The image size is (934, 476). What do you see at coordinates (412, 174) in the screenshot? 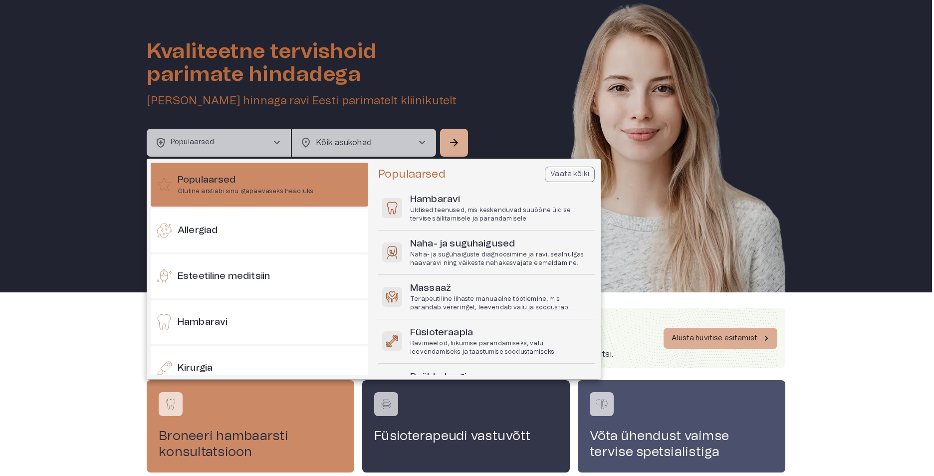
I see `h5: Populaarsed` at bounding box center [412, 174].